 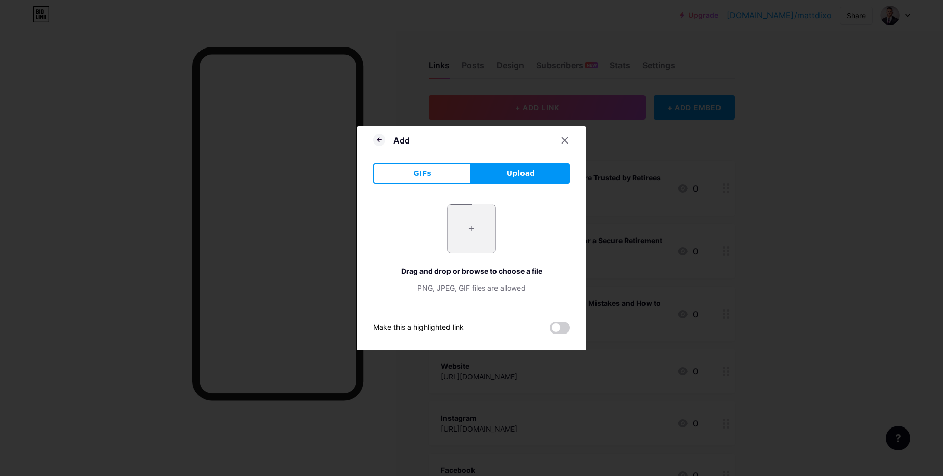 What do you see at coordinates (422, 173) in the screenshot?
I see `span: GIFs` at bounding box center [422, 173].